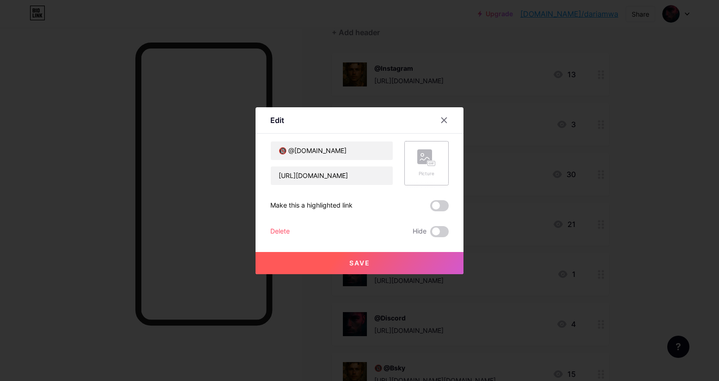 This screenshot has height=381, width=719. I want to click on div: Make this a highlighted link, so click(312, 206).